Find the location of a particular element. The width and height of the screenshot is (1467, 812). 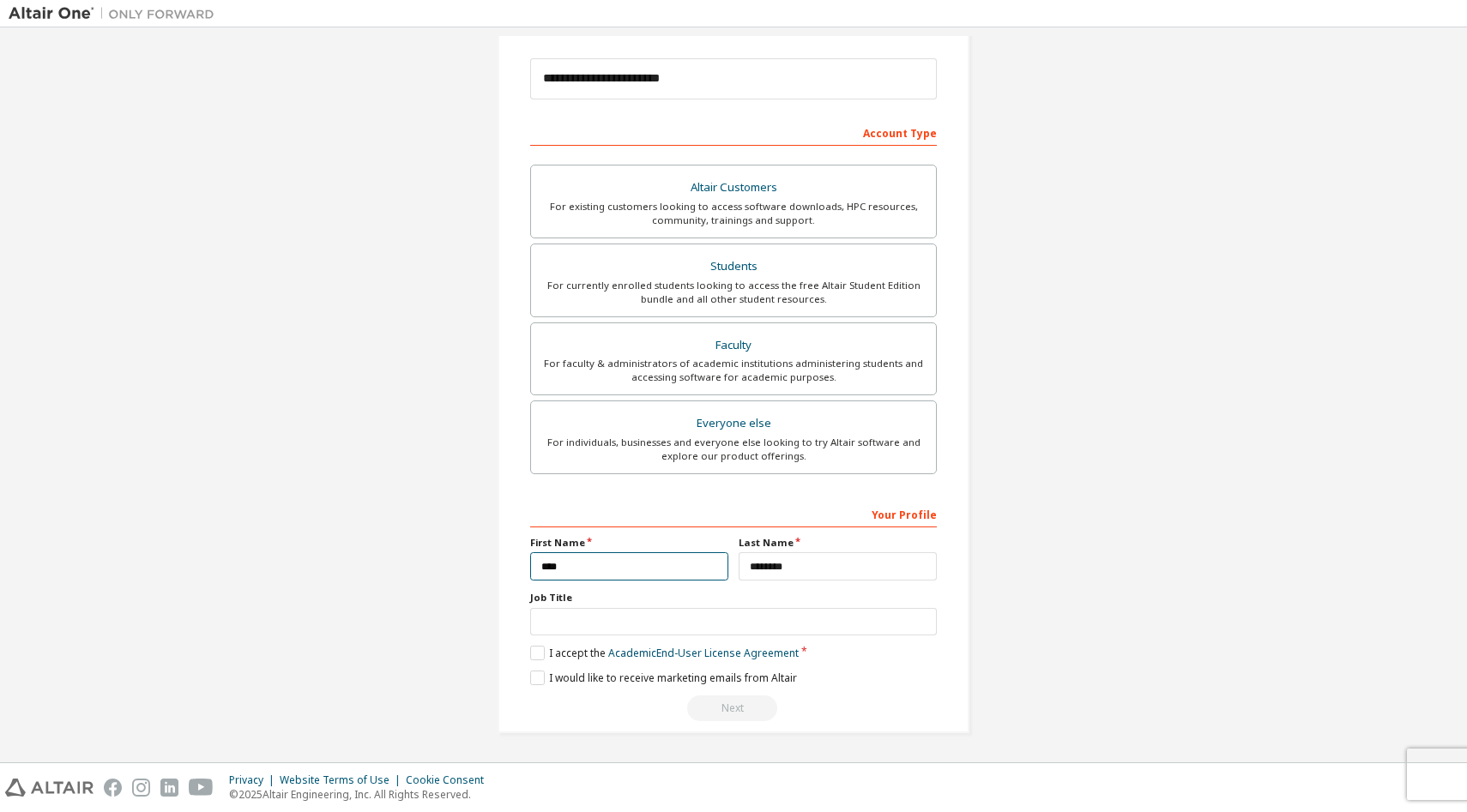

img: altair_logo.svg is located at coordinates (49, 787).